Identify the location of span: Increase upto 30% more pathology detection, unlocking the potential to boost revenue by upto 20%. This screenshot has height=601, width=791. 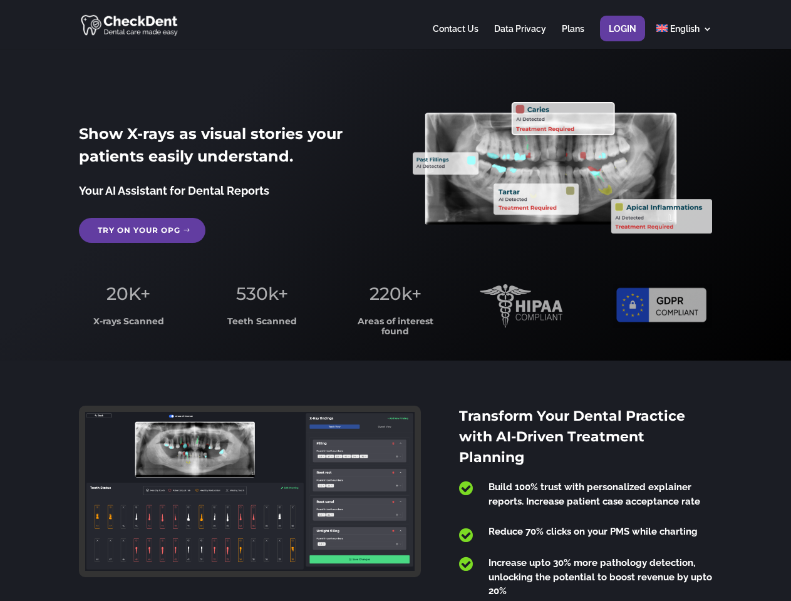
(600, 577).